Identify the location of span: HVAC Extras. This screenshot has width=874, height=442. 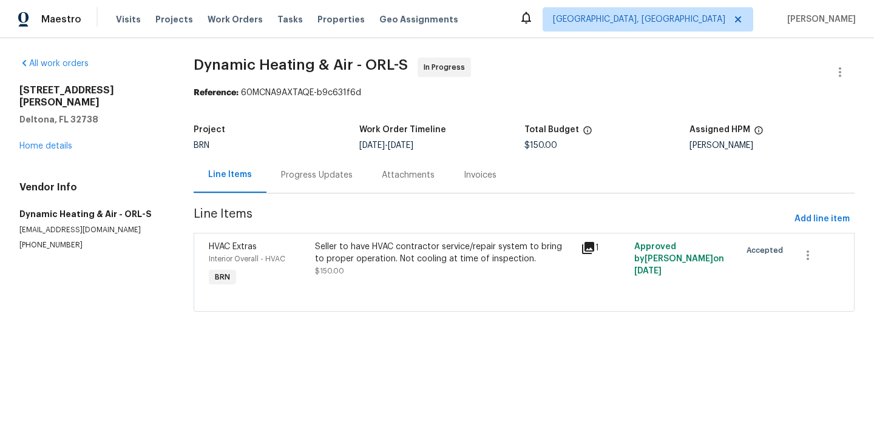
(232, 247).